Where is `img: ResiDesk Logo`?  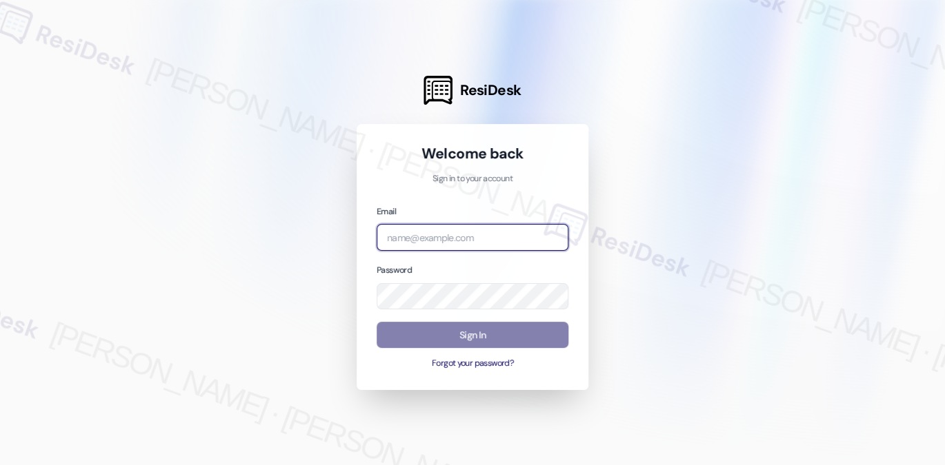 img: ResiDesk Logo is located at coordinates (438, 90).